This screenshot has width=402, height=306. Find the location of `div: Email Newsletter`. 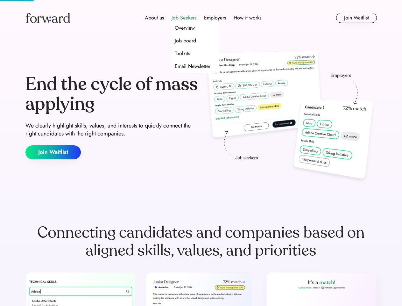

div: Email Newsletter is located at coordinates (193, 66).